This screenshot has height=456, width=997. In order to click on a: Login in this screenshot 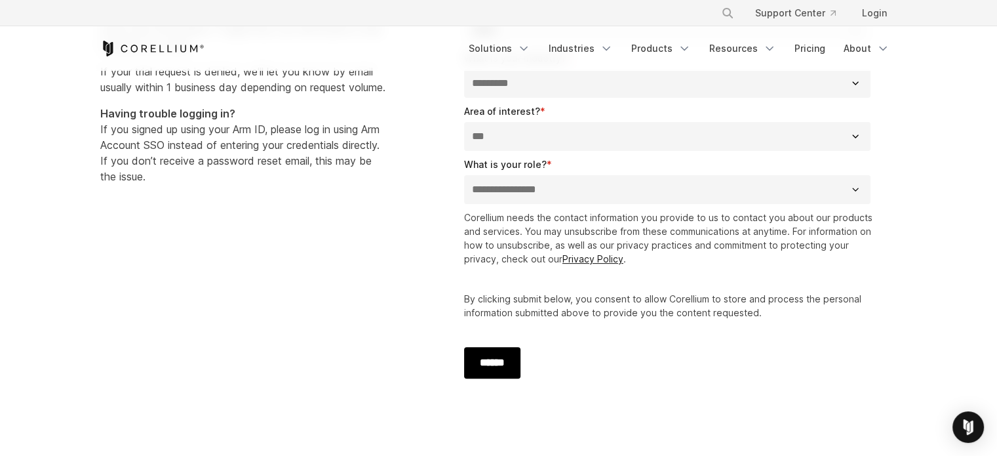, I will do `click(875, 13)`.